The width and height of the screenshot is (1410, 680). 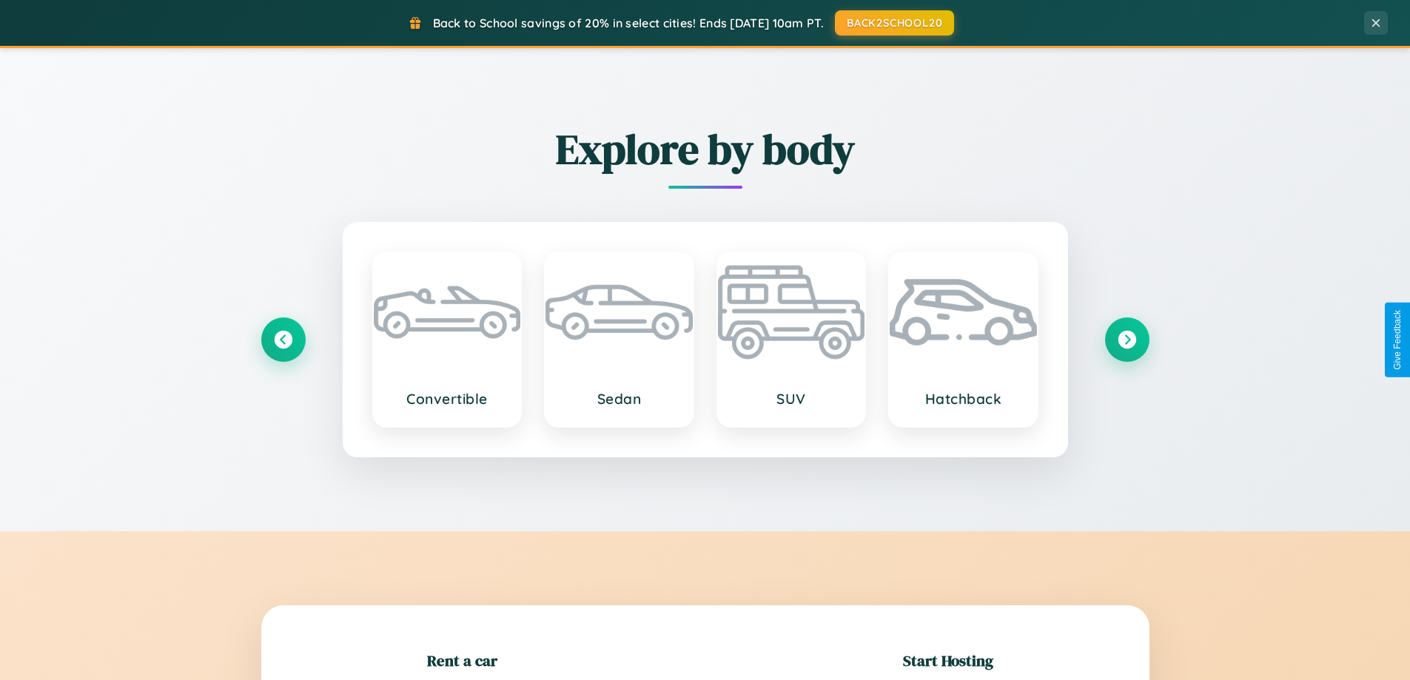 I want to click on h3: Sedan, so click(x=619, y=399).